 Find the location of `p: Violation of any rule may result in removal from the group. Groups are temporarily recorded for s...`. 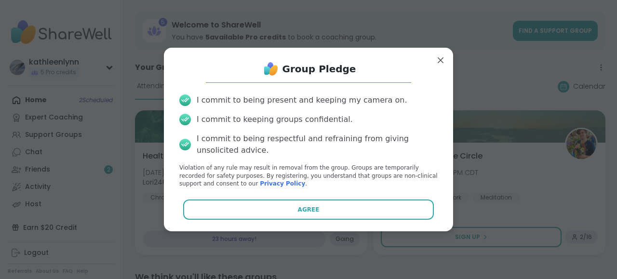

p: Violation of any rule may result in removal from the group. Groups are temporarily recorded for s... is located at coordinates (308, 176).